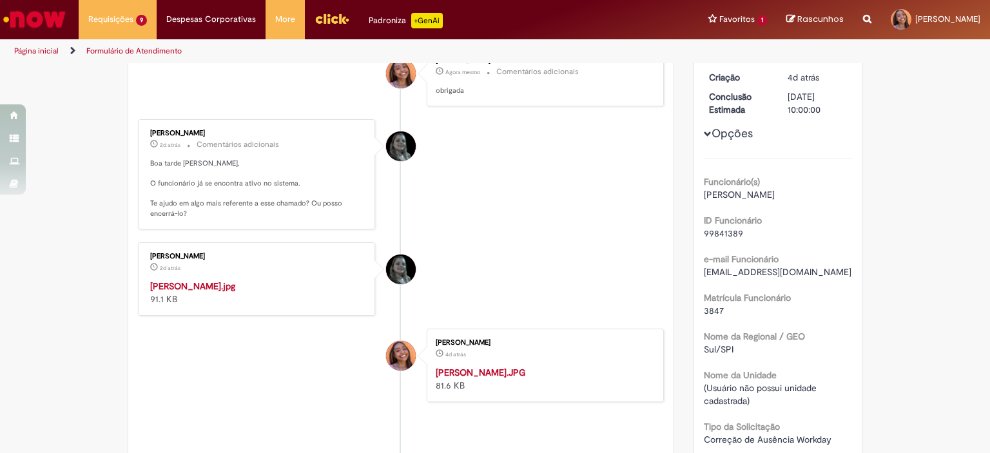  I want to click on a: Rascunhos, so click(815, 19).